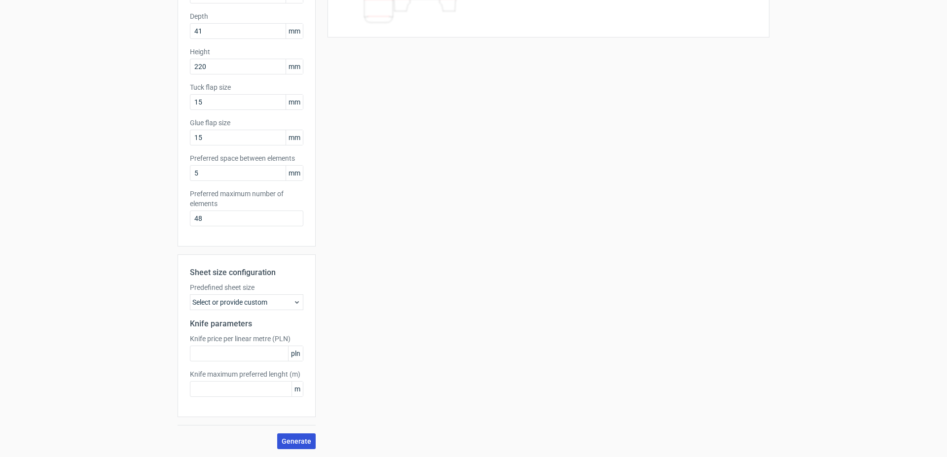 This screenshot has width=947, height=457. Describe the element at coordinates (247, 374) in the screenshot. I see `label: Knife maximum preferred lenght (m)` at that location.